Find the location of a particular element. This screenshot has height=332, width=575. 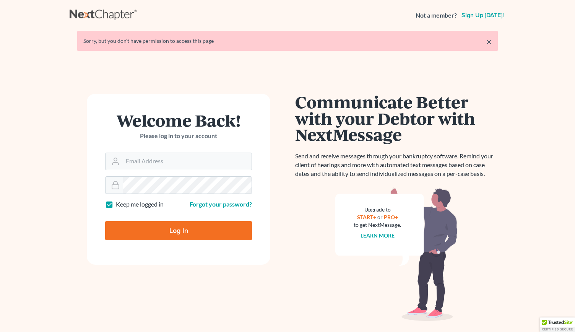

div: to get NextMessage. is located at coordinates (377, 225).